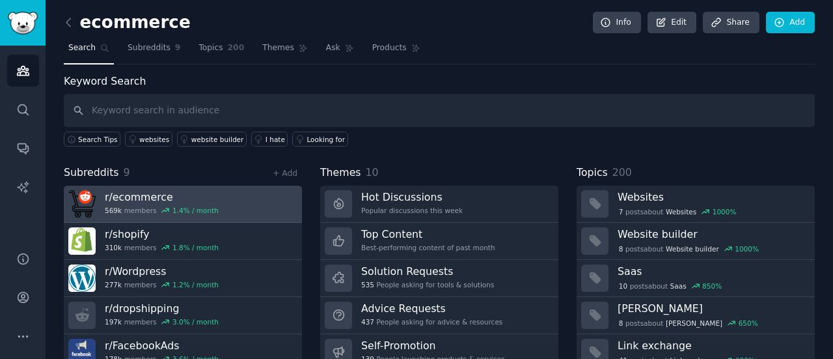 This screenshot has height=359, width=833. Describe the element at coordinates (412, 197) in the screenshot. I see `h3: Hot Discussions` at that location.